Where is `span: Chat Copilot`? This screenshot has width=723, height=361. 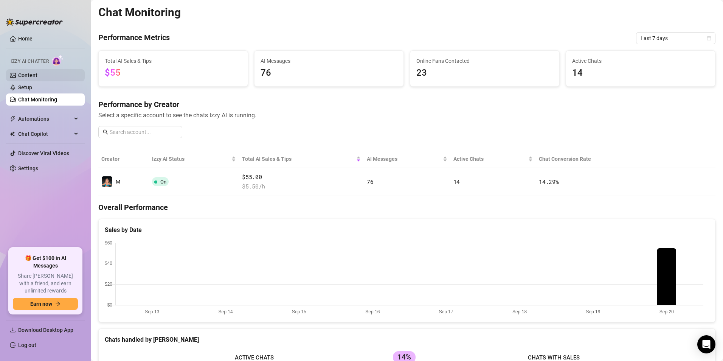
span: Chat Copilot is located at coordinates (45, 134).